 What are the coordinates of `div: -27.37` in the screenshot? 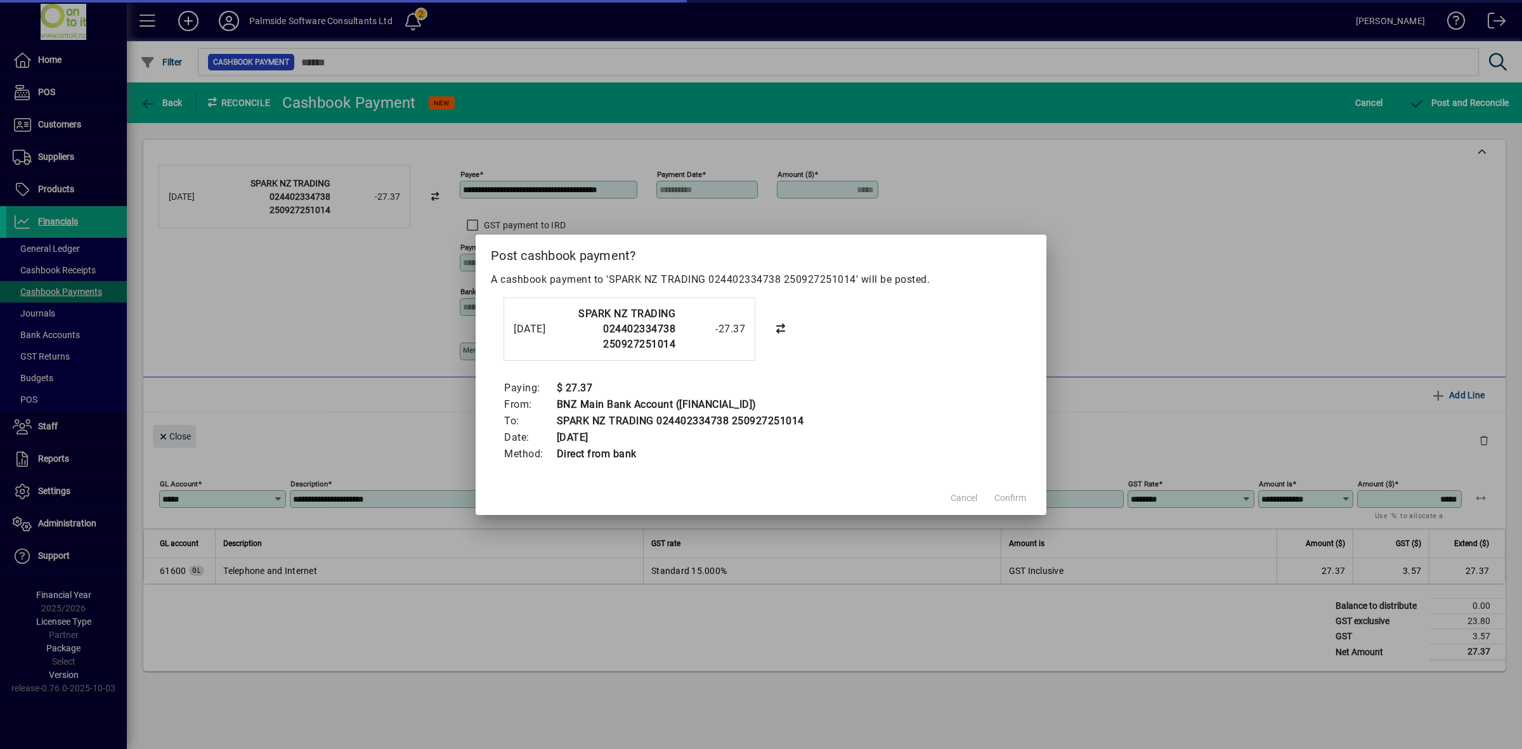 It's located at (714, 329).